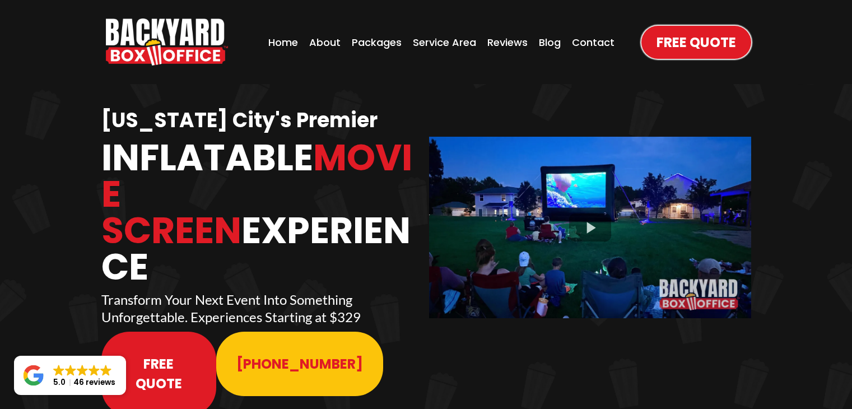  Describe the element at coordinates (300, 363) in the screenshot. I see `a: 913-214-1202` at that location.